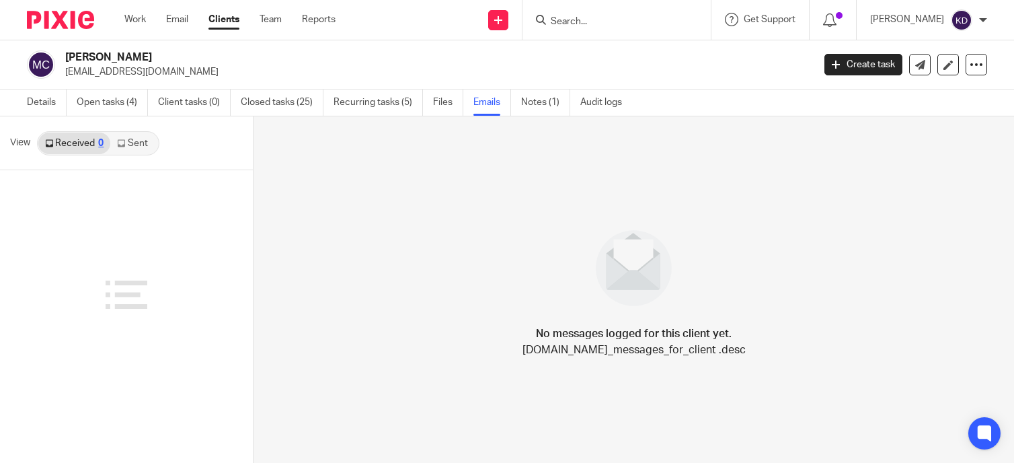 This screenshot has height=463, width=1014. Describe the element at coordinates (101, 143) in the screenshot. I see `div: 0` at that location.